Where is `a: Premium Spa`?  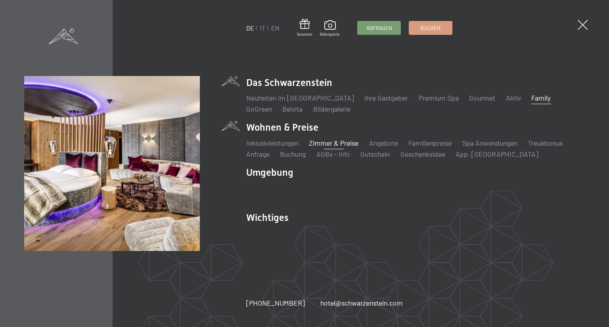 a: Premium Spa is located at coordinates (438, 98).